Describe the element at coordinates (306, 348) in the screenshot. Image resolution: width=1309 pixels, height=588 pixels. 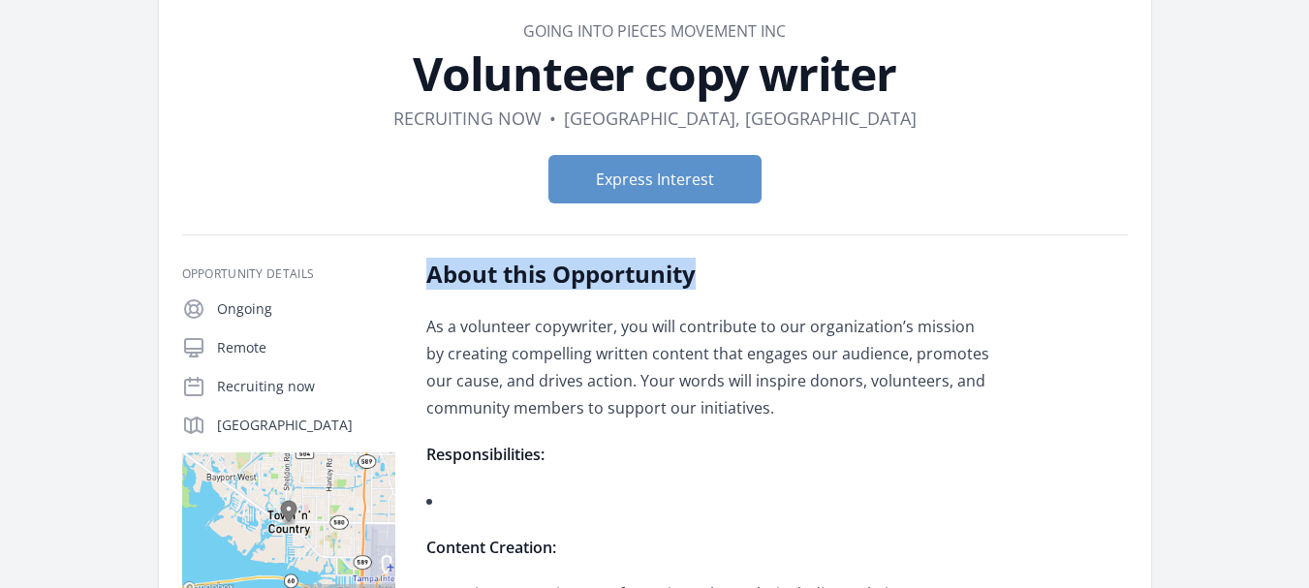
I see `p: Remote` at that location.